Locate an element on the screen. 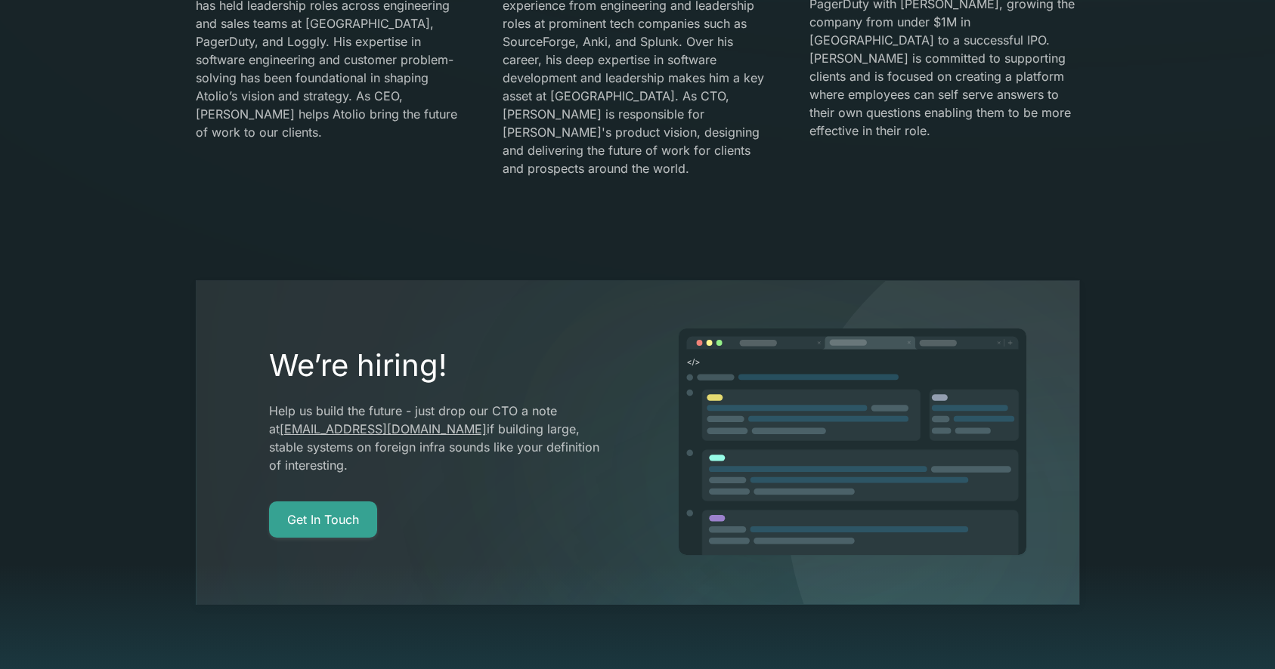 The height and width of the screenshot is (669, 1275). p: Help us build the future - just drop our CTO a note at if building large, stable systems on forei... is located at coordinates (434, 438).